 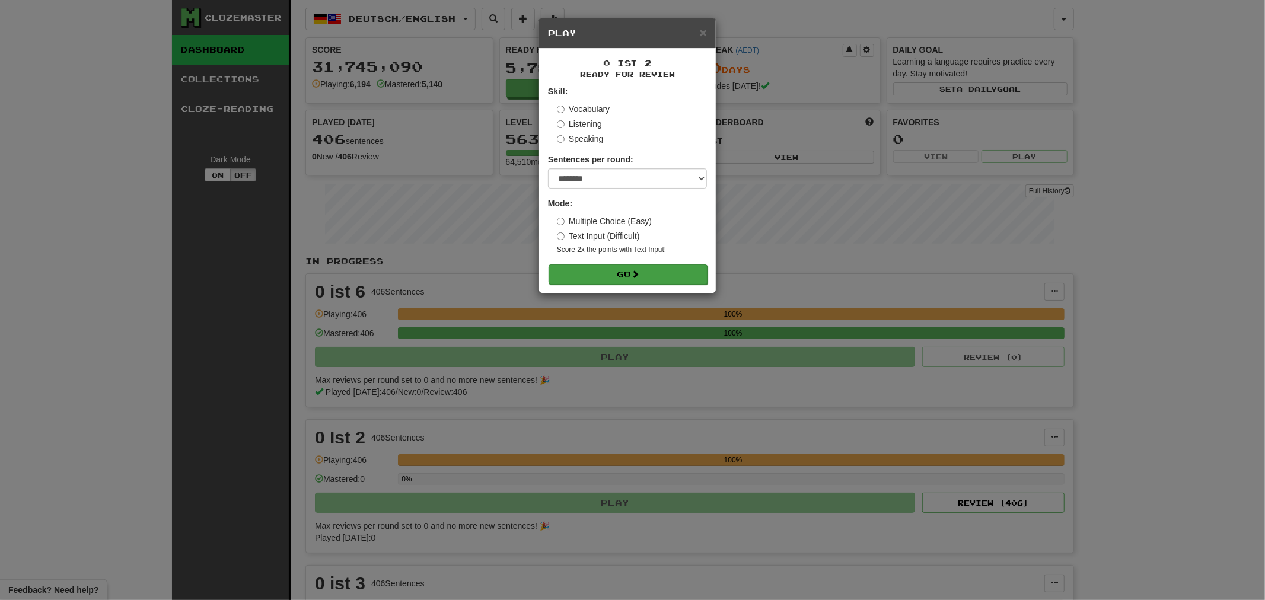 I want to click on strong: Skill:, so click(x=558, y=91).